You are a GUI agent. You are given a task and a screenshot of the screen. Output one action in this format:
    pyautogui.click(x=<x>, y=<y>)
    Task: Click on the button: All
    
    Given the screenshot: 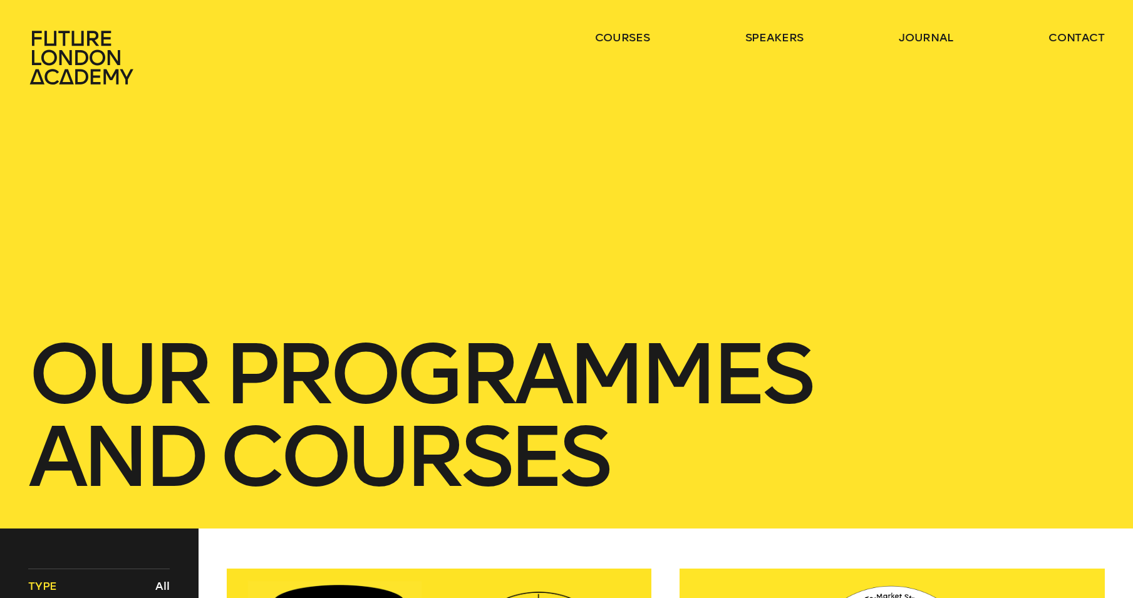 What is the action you would take?
    pyautogui.click(x=162, y=586)
    